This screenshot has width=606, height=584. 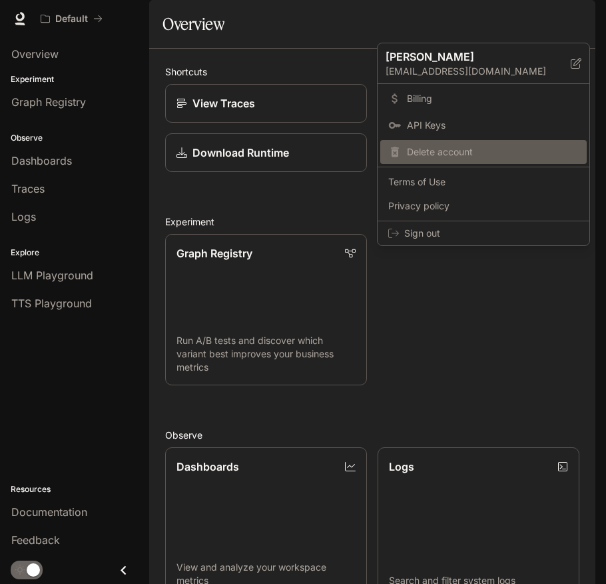 What do you see at coordinates (493, 152) in the screenshot?
I see `span: Delete account` at bounding box center [493, 152].